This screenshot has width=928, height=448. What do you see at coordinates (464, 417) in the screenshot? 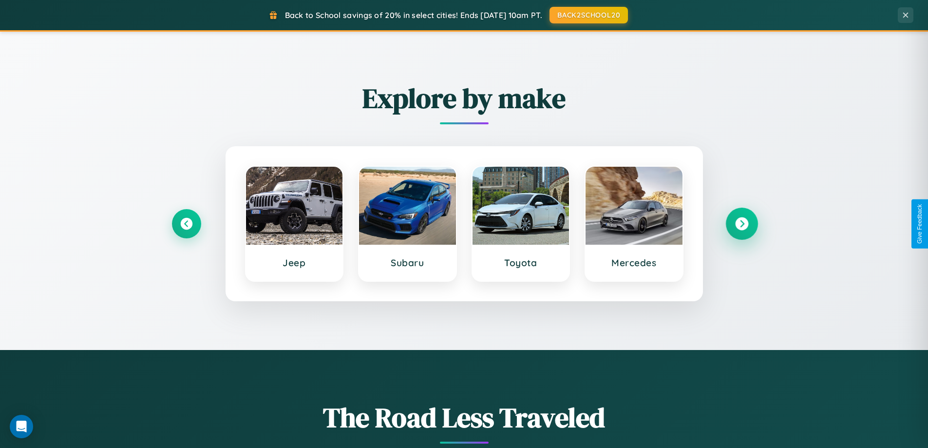
I see `h1: The Road Less Traveled` at bounding box center [464, 417].